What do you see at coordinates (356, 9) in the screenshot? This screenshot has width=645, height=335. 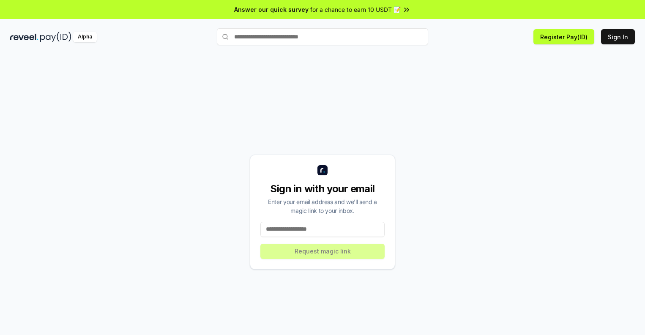 I see `span: for a chance to earn 10 USDT 📝` at bounding box center [356, 9].